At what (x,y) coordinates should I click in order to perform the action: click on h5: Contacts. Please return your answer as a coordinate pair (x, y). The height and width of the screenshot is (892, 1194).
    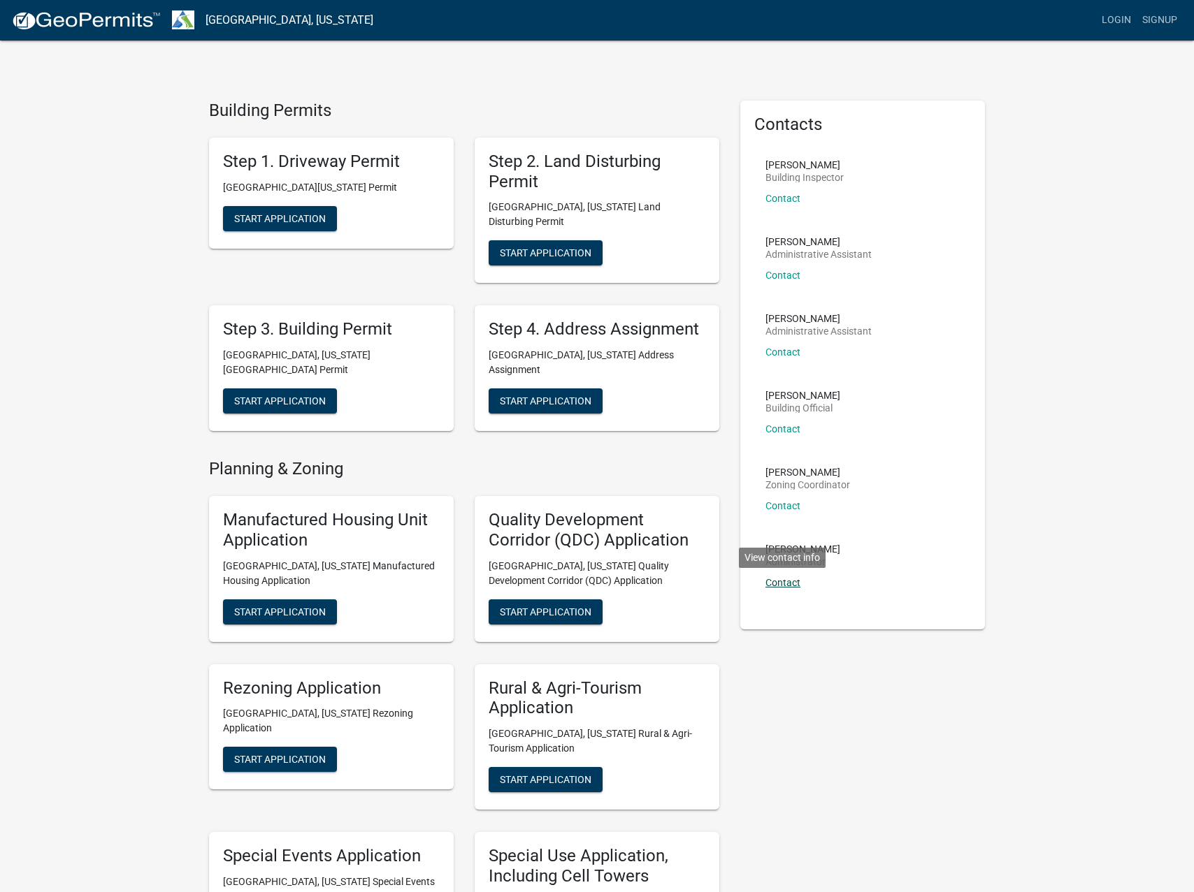
    Looking at the image, I should click on (862, 124).